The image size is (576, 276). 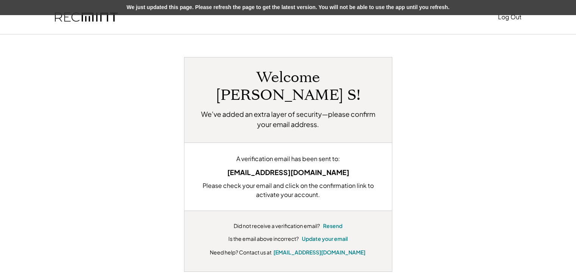 I want to click on button: Log Out, so click(x=510, y=17).